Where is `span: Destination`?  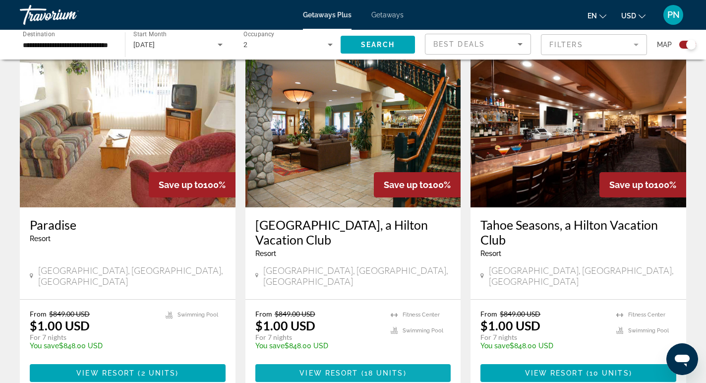 span: Destination is located at coordinates (39, 34).